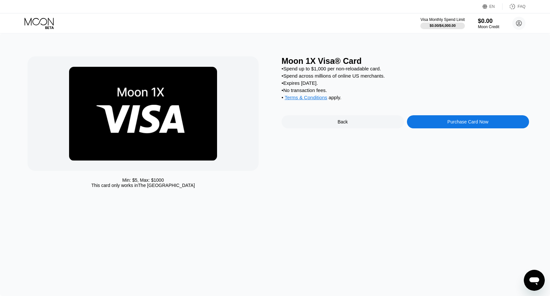 This screenshot has height=296, width=550. I want to click on div: • Spend across millions of online US merchants., so click(405, 76).